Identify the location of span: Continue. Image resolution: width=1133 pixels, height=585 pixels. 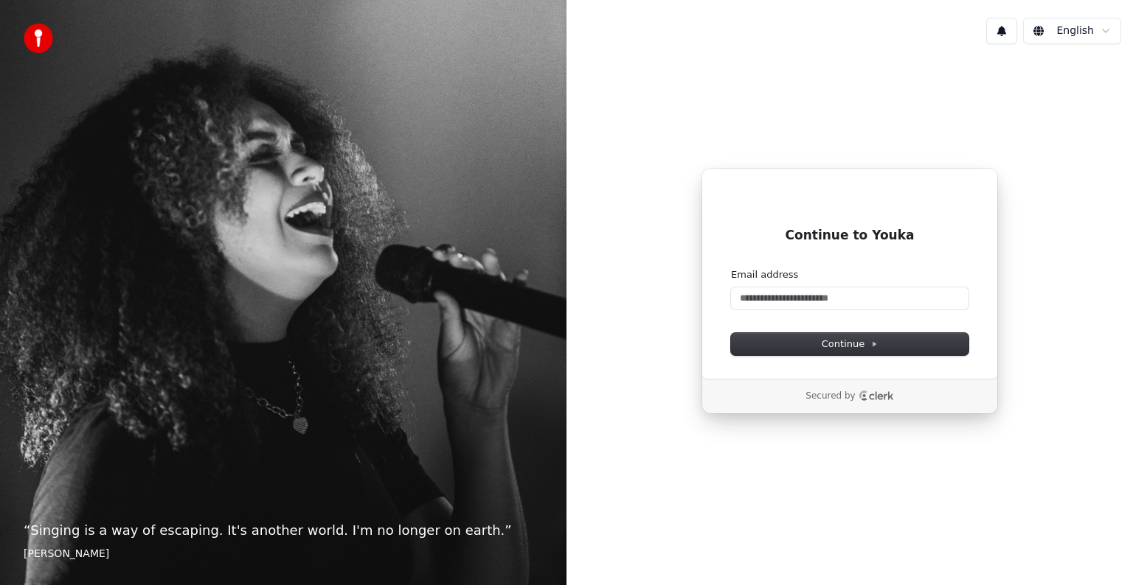
(849, 344).